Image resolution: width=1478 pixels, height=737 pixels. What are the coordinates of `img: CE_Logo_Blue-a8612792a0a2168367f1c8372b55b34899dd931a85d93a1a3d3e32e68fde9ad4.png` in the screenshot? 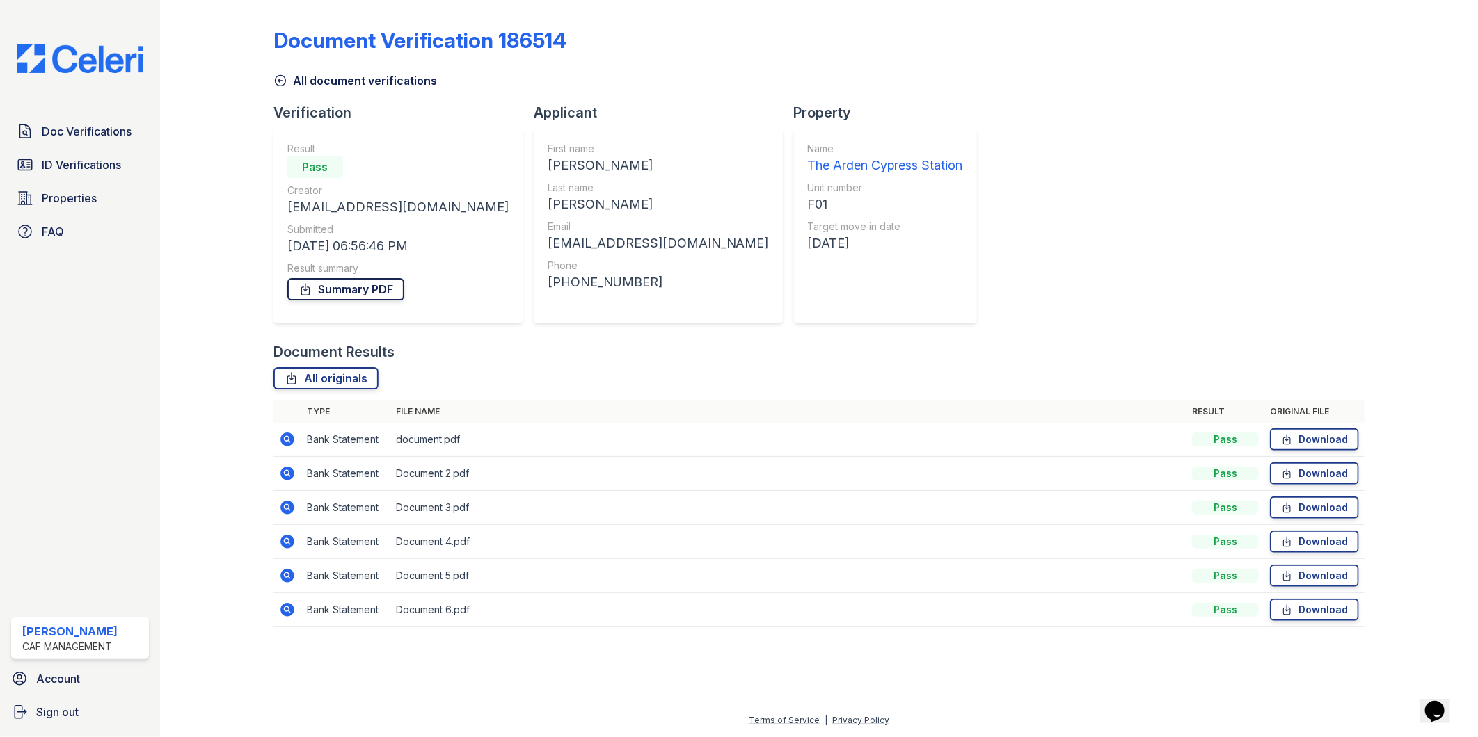 It's located at (80, 58).